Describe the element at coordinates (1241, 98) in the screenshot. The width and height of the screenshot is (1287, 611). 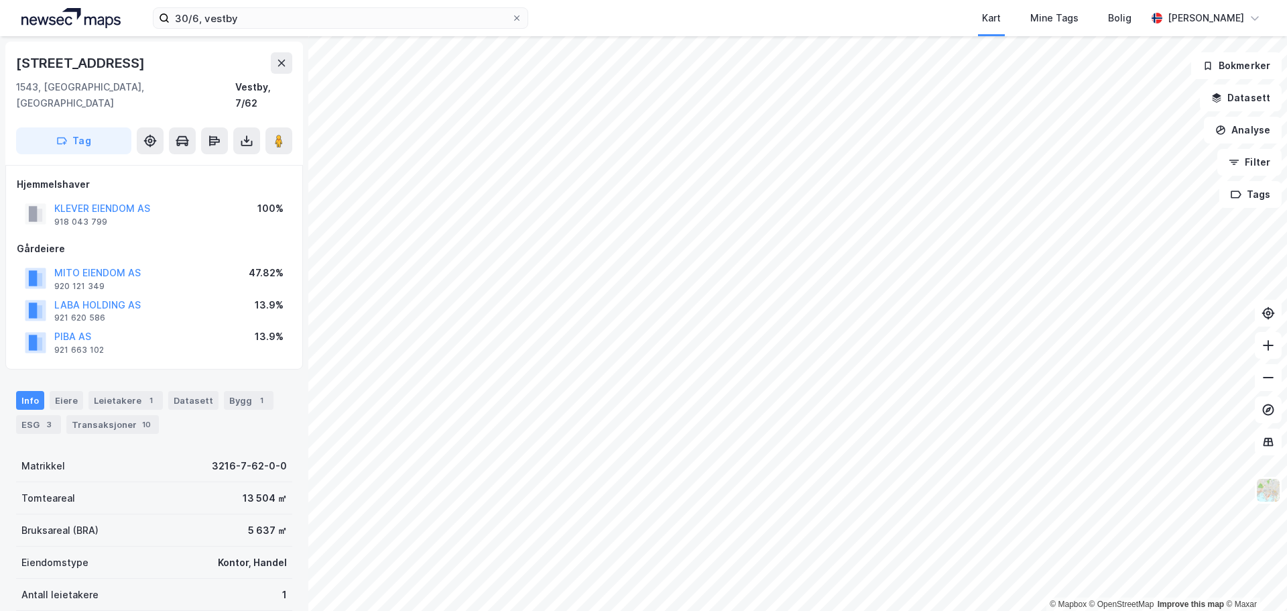
I see `button: Datasett` at that location.